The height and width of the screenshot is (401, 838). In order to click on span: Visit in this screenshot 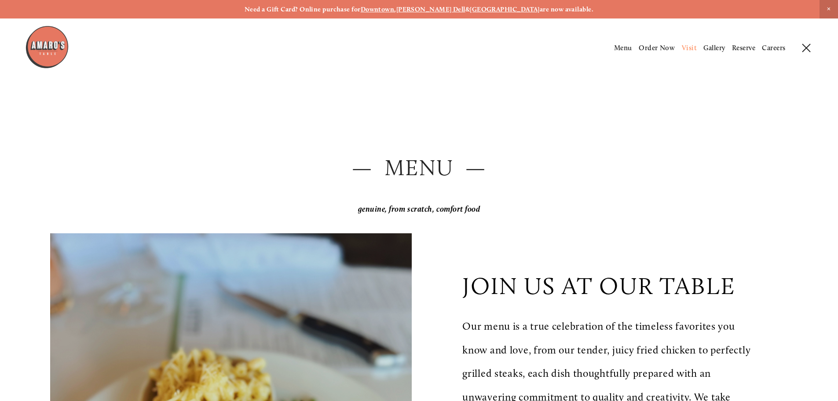, I will do `click(689, 47)`.